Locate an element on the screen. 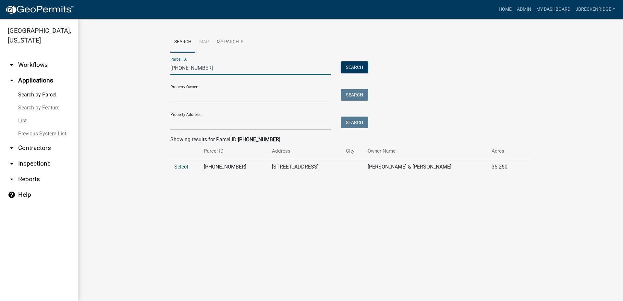  i: help is located at coordinates (12, 195).